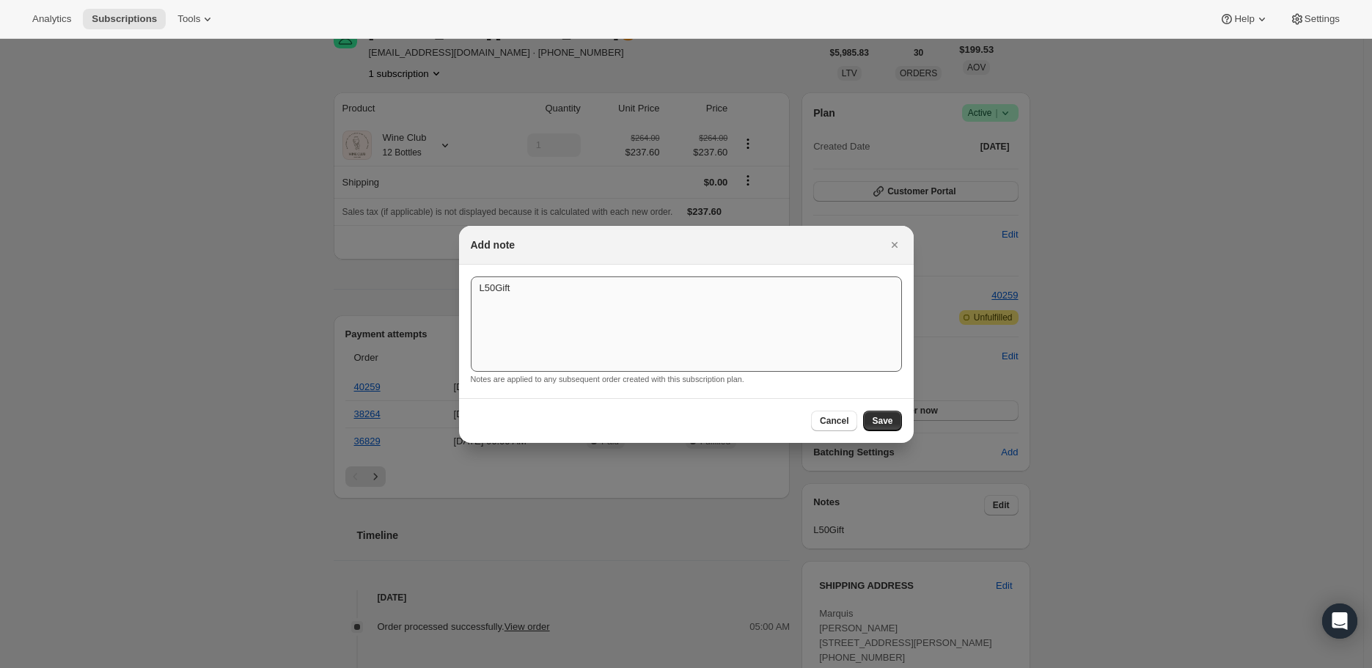 This screenshot has width=1372, height=668. I want to click on span: Tools, so click(189, 19).